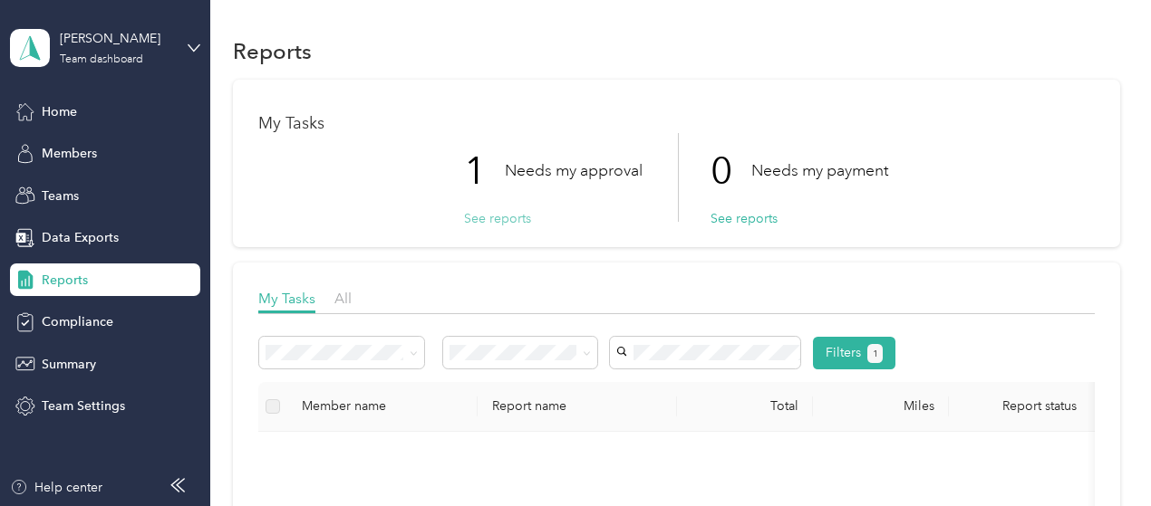  Describe the element at coordinates (342, 298) in the screenshot. I see `span: All` at that location.